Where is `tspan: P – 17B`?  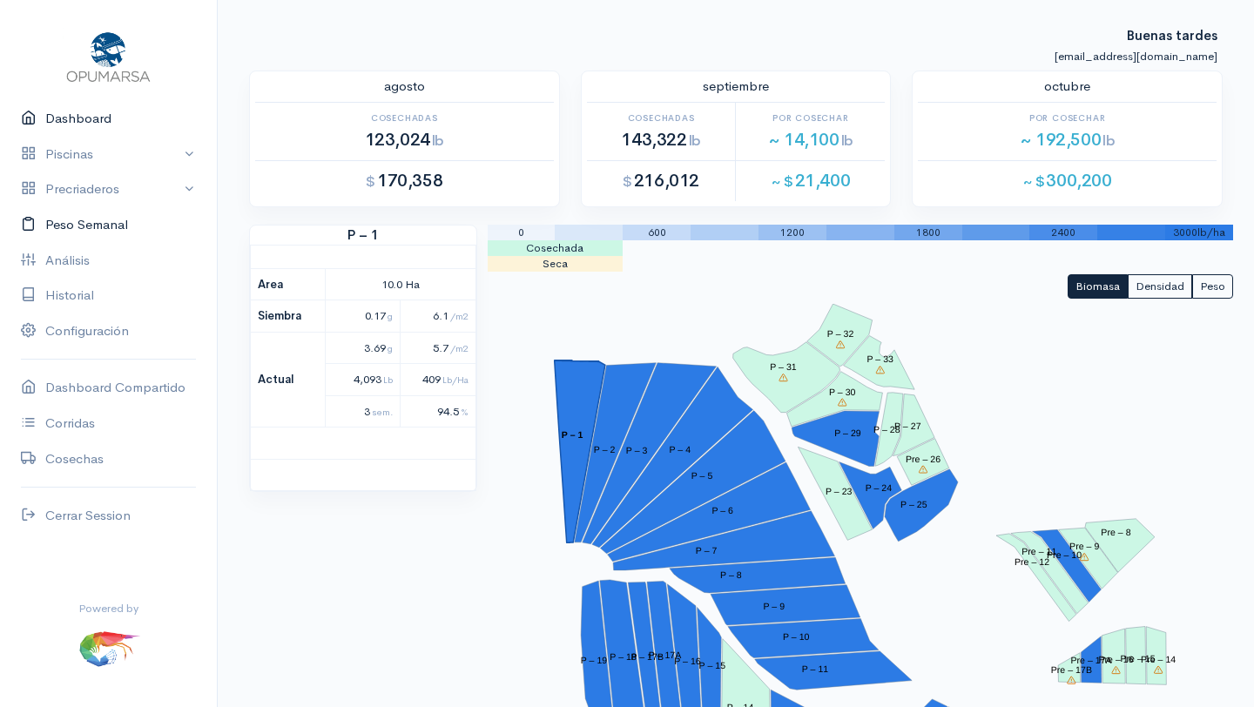
tspan: P – 17B is located at coordinates (647, 658).